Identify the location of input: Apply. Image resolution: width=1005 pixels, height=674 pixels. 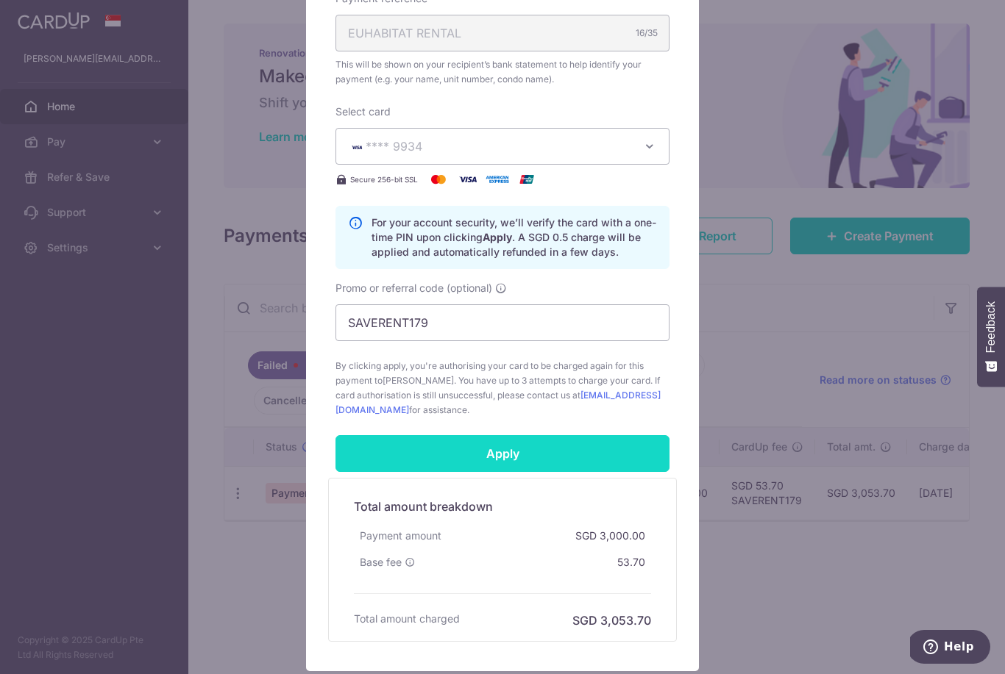
(502, 454).